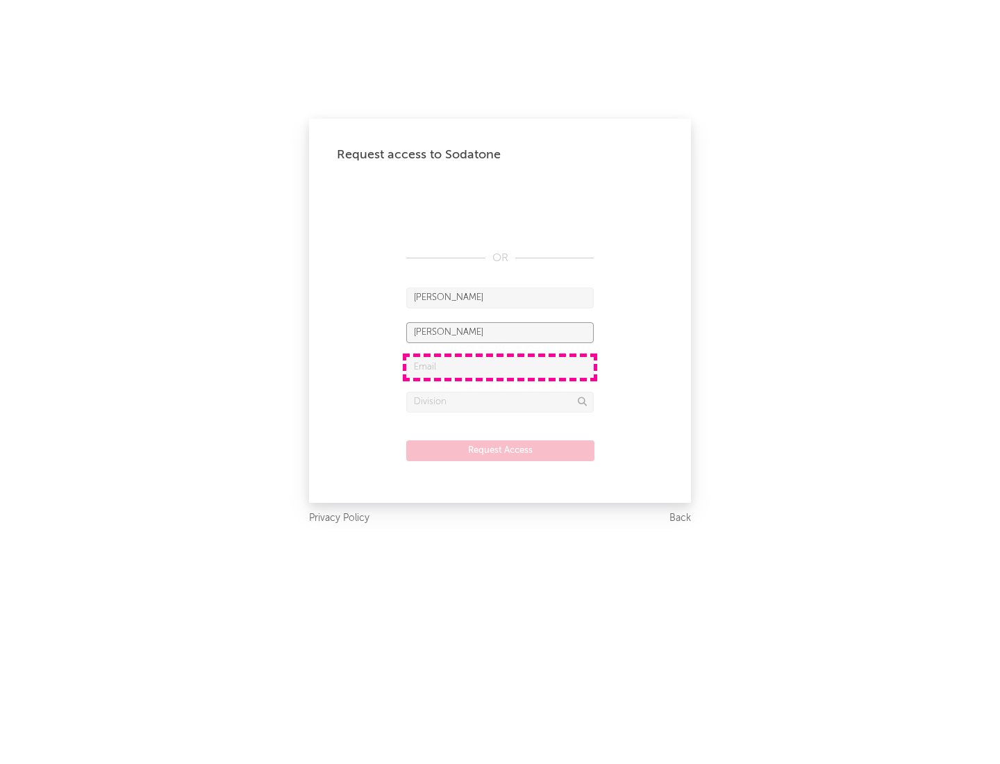 The width and height of the screenshot is (1000, 764). Describe the element at coordinates (500, 367) in the screenshot. I see `input: Email` at that location.